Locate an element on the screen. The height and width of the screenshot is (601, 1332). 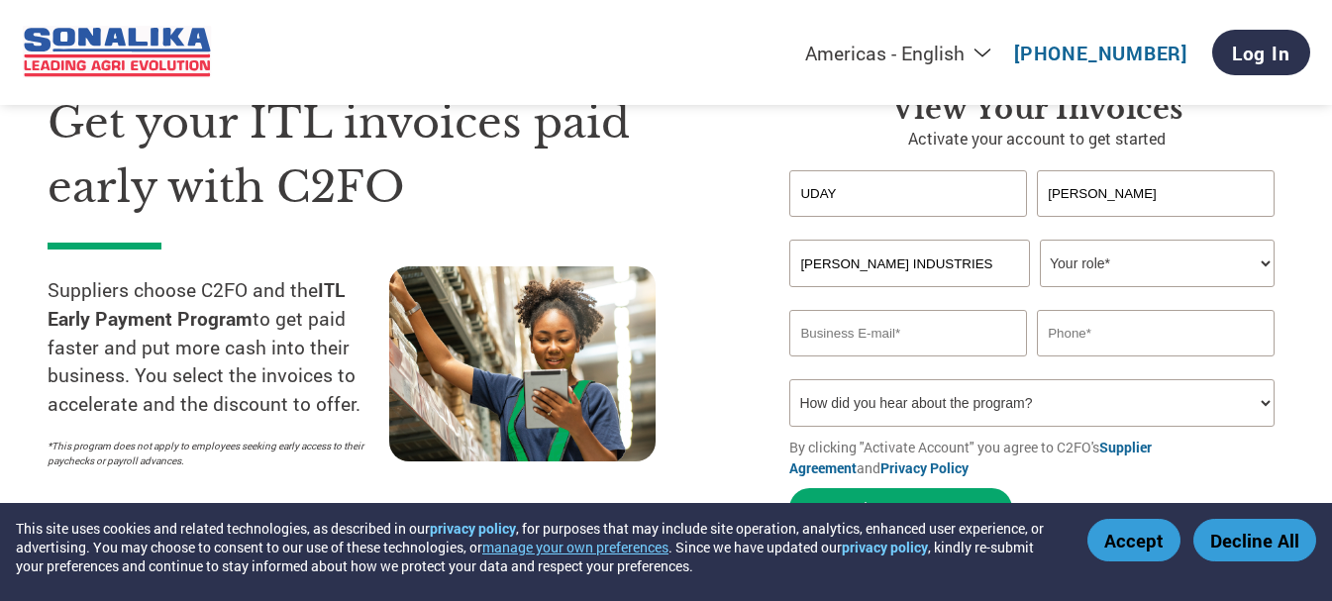
input: Invalid Email format is located at coordinates (908, 333).